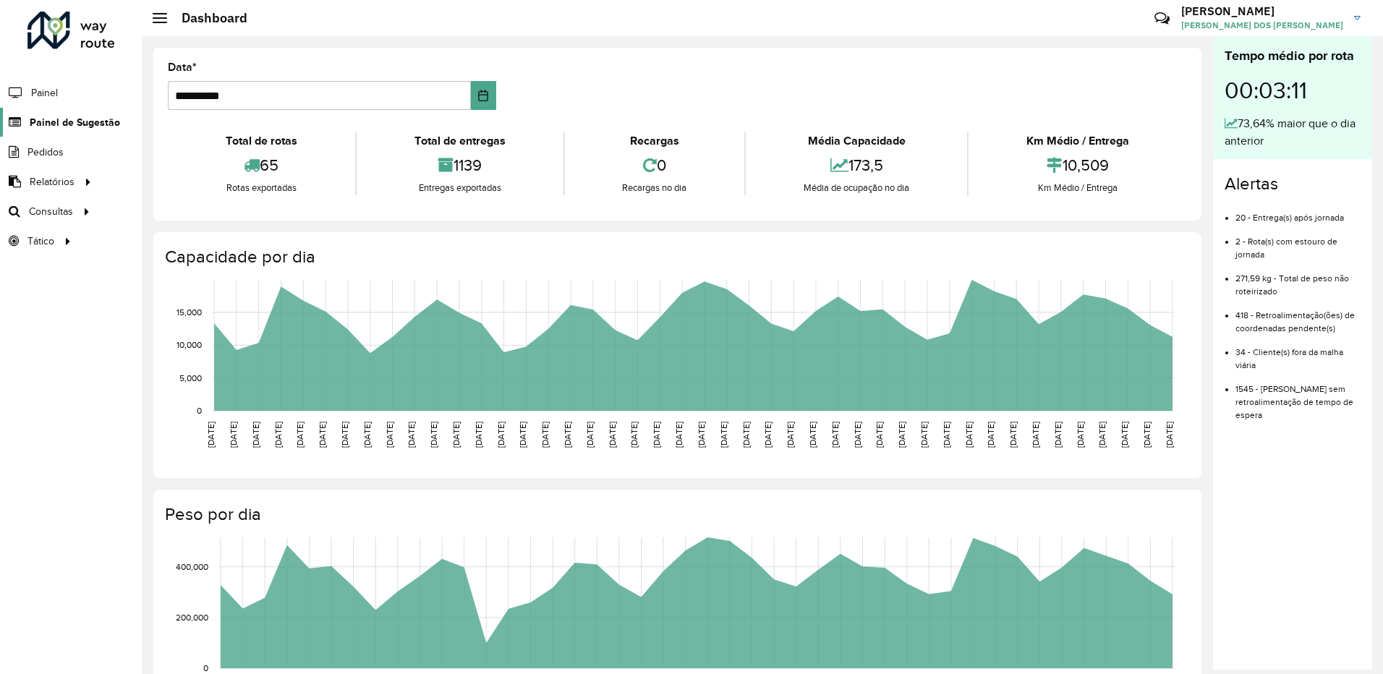 Image resolution: width=1383 pixels, height=674 pixels. I want to click on li: 2 - Rota(s) com estouro de jornada, so click(1298, 242).